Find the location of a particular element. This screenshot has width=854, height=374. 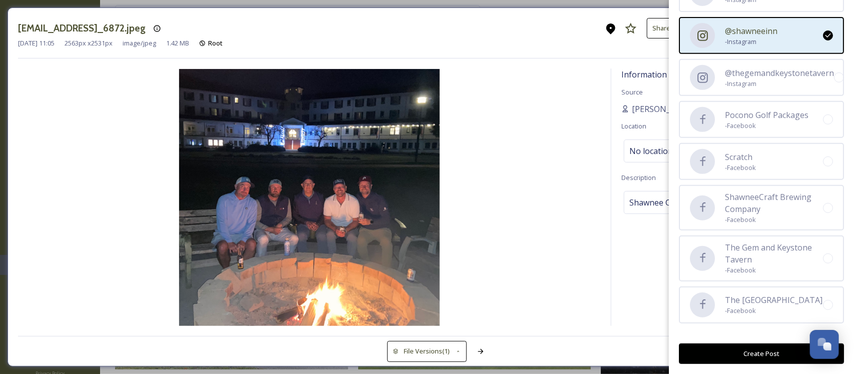

button: Share is located at coordinates (661, 28).